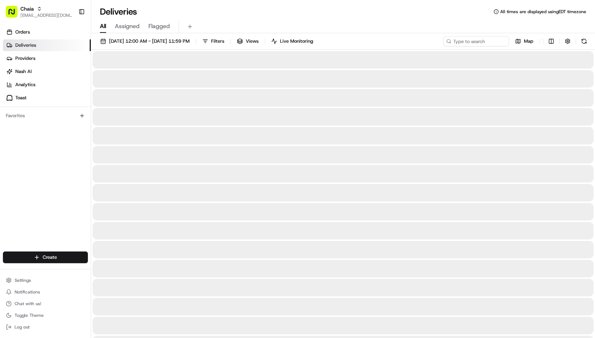  I want to click on a: Orders, so click(47, 32).